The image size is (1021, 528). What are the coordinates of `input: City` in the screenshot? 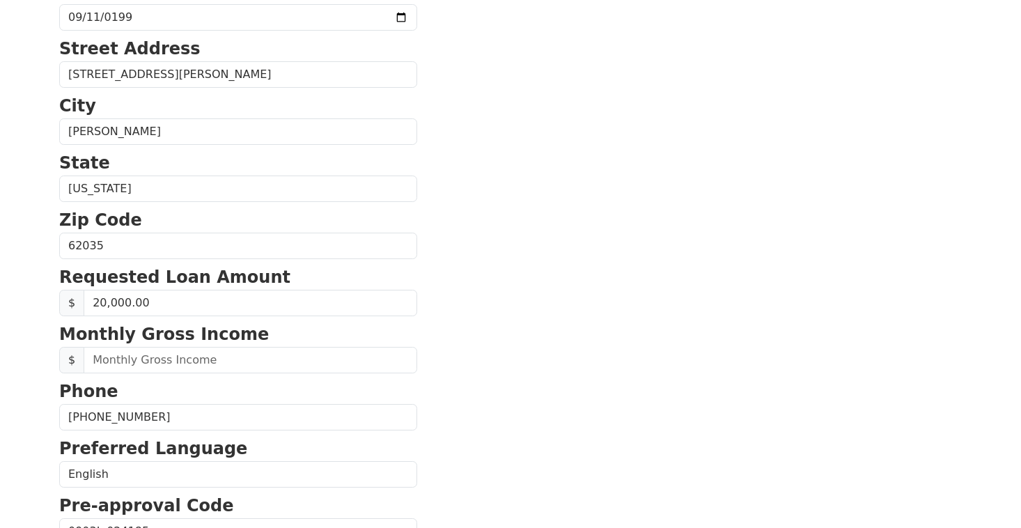 It's located at (238, 132).